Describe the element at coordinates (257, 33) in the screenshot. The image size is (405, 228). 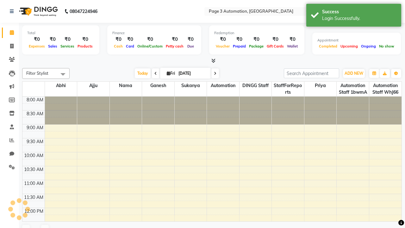
I see `div: Redemption` at that location.